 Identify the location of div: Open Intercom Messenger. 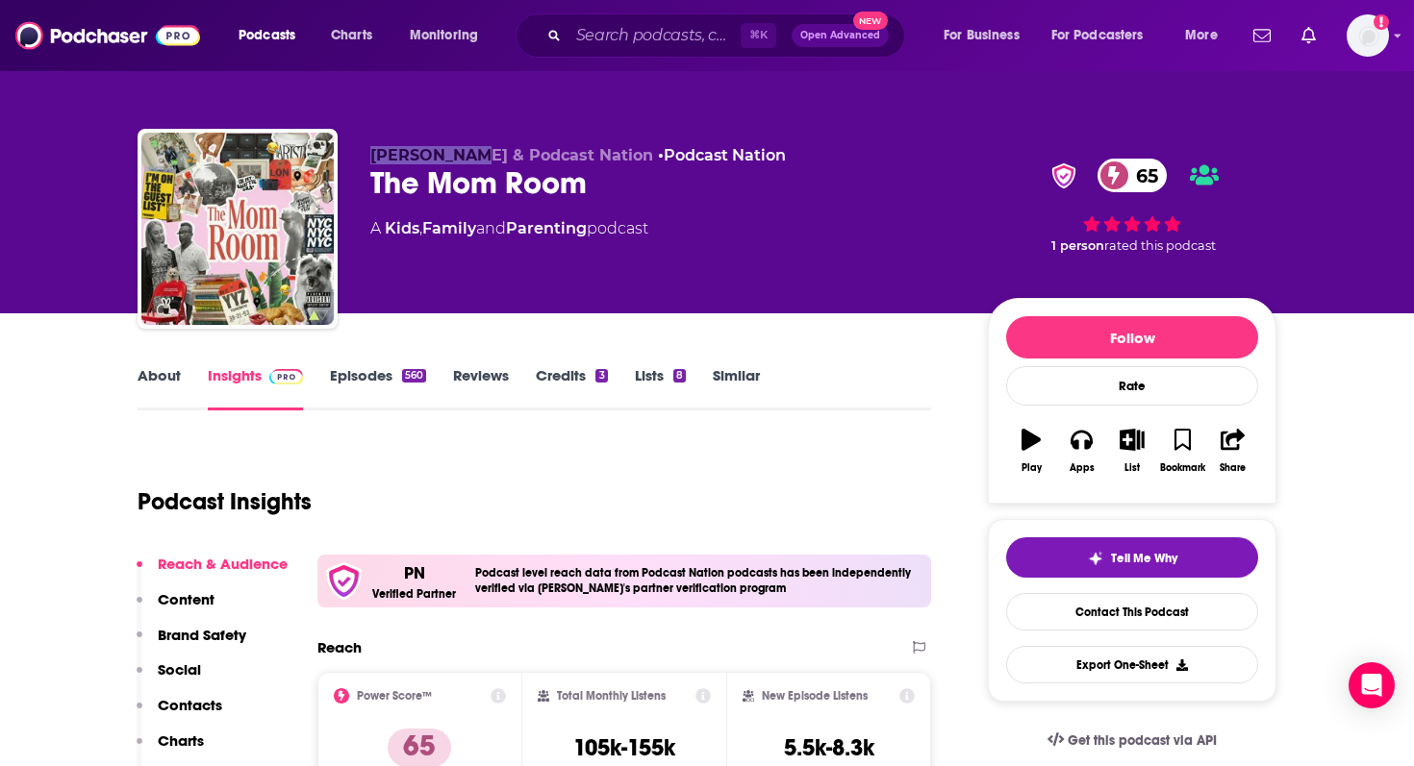
(1371, 686).